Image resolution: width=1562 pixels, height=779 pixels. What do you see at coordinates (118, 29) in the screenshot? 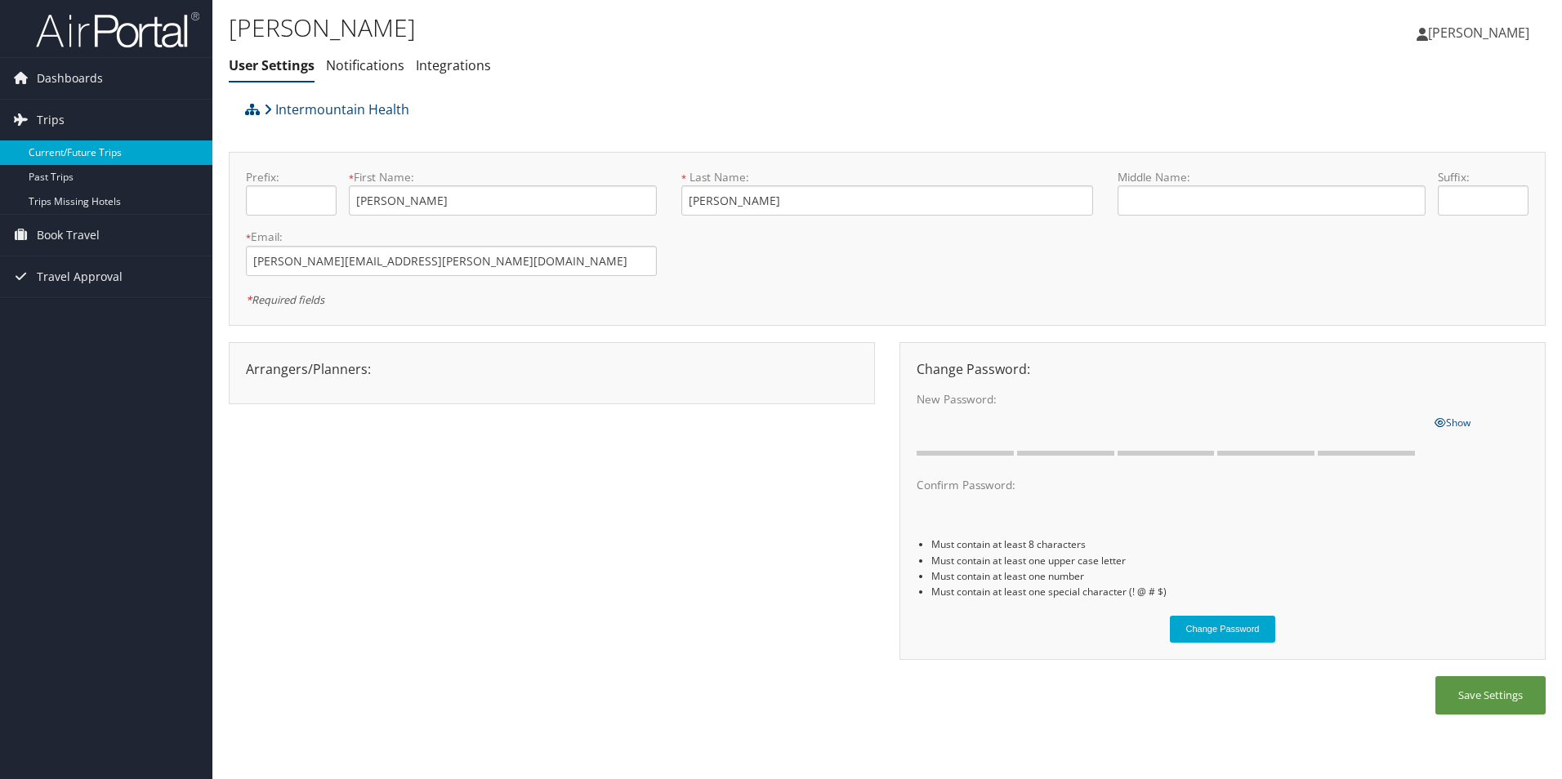
I see `img: airportal-logo.png` at bounding box center [118, 29].